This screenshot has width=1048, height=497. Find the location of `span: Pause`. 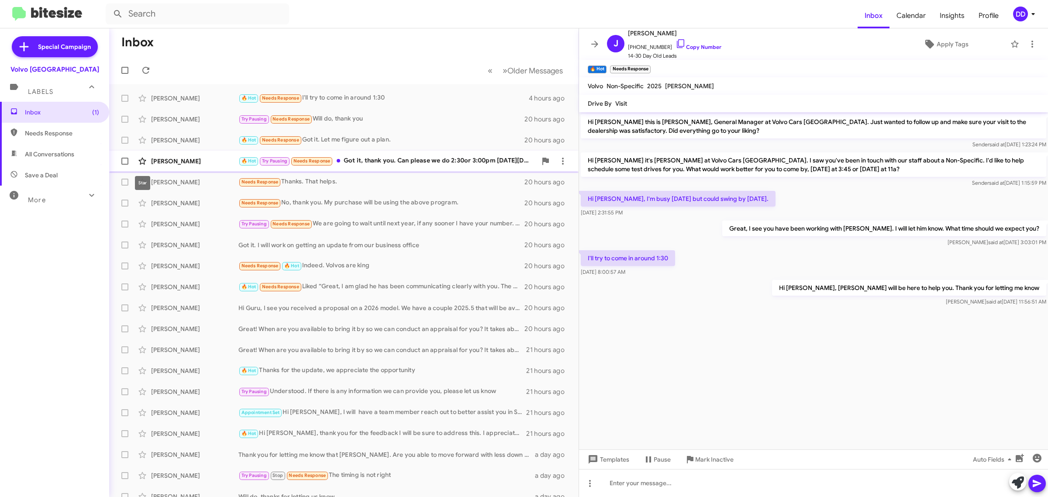

span: Pause is located at coordinates (662, 459).